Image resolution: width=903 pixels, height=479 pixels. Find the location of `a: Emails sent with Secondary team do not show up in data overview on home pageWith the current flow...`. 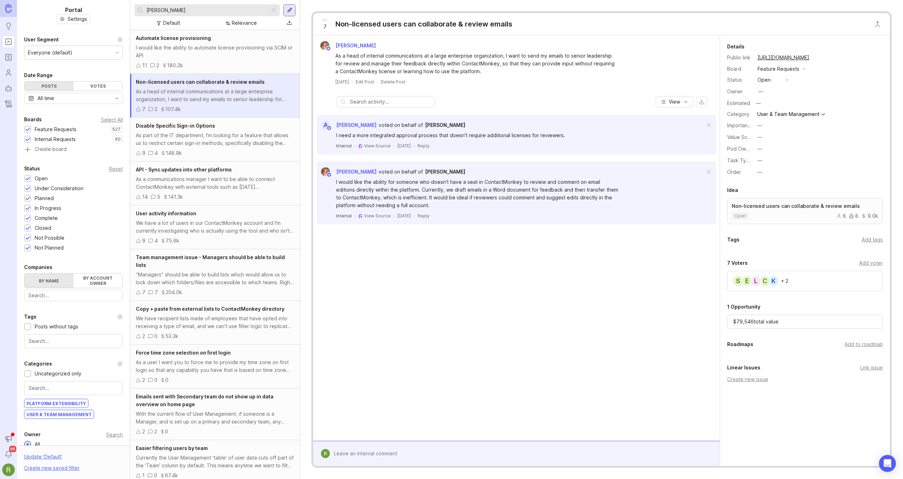

a: Emails sent with Secondary team do not show up in data overview on home pageWith the current flow... is located at coordinates (215, 415).